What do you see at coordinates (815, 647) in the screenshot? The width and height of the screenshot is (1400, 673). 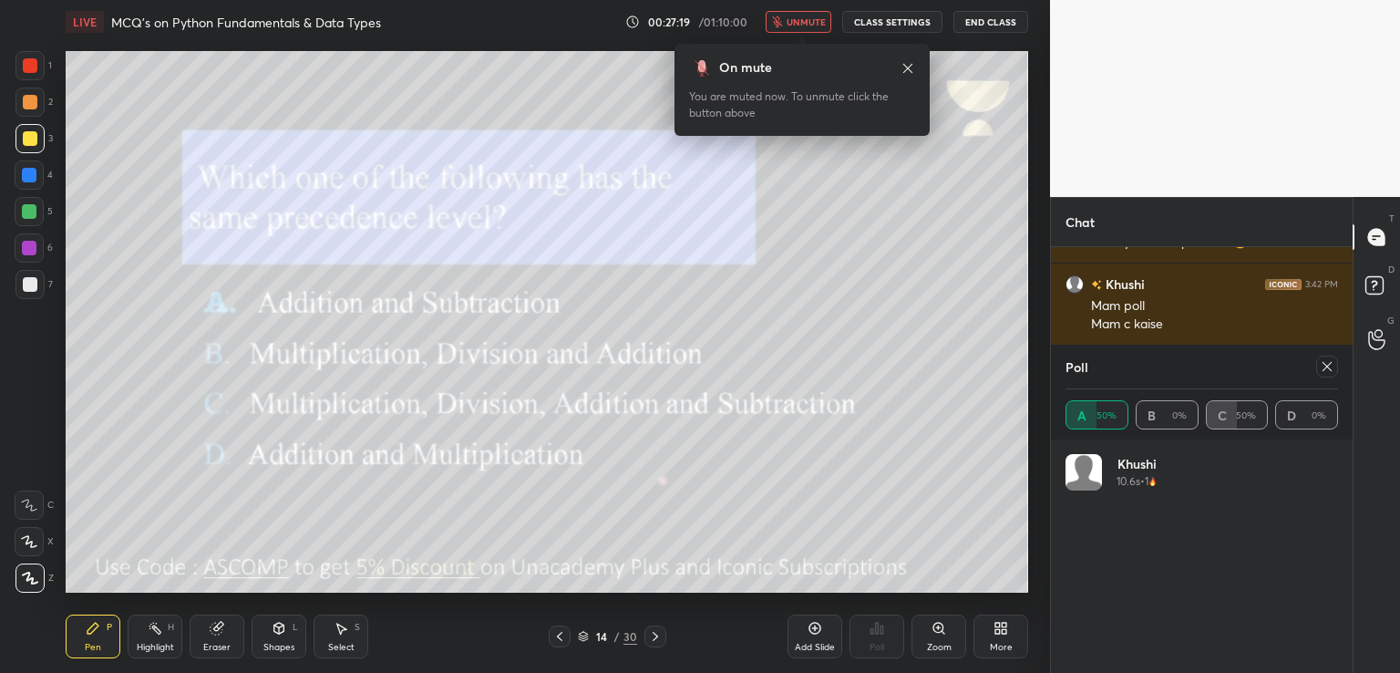 I see `div: Add Slide` at bounding box center [815, 647].